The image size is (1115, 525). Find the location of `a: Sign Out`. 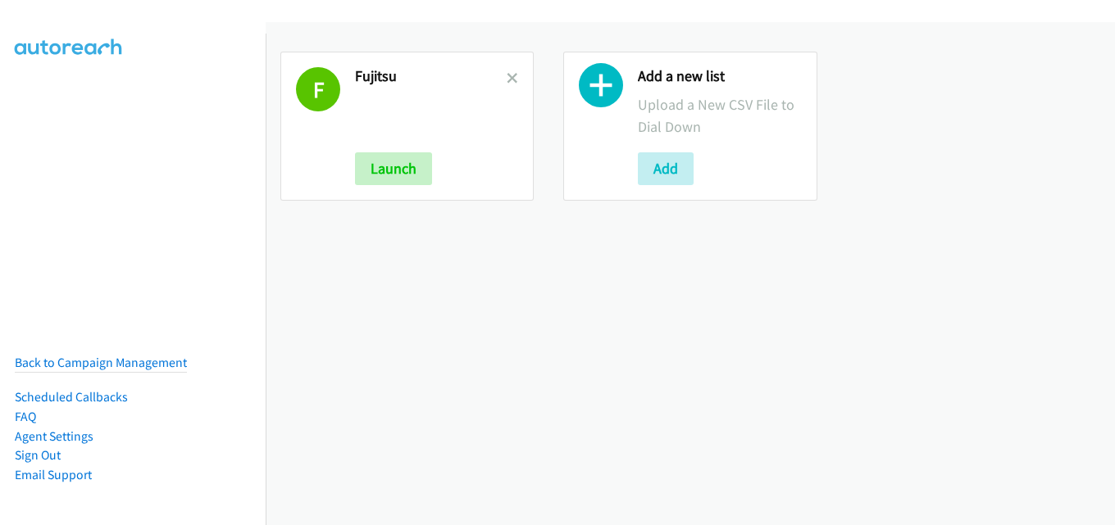

a: Sign Out is located at coordinates (38, 455).